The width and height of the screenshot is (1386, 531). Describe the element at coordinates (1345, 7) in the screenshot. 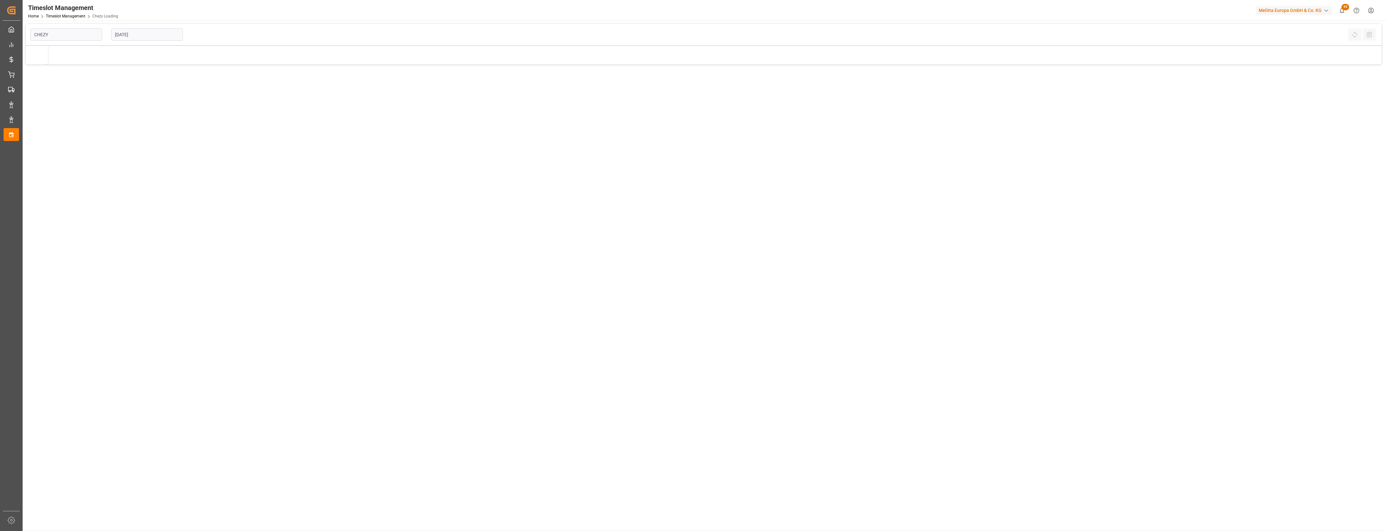

I see `span: 45` at that location.